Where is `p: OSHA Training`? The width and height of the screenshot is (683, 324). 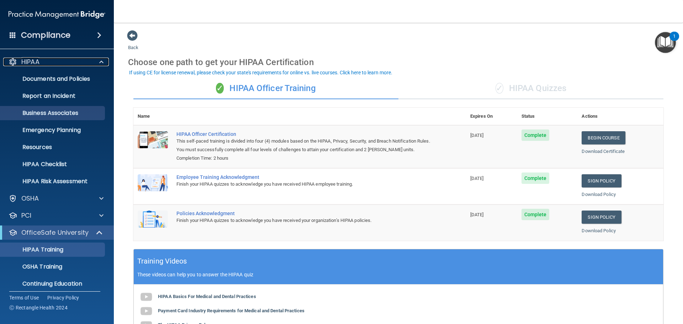
p: OSHA Training is located at coordinates (33, 267).